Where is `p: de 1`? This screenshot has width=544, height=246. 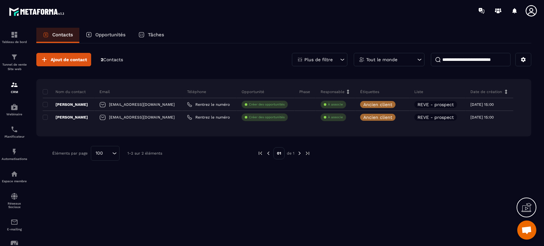
p: de 1 is located at coordinates (290, 153).